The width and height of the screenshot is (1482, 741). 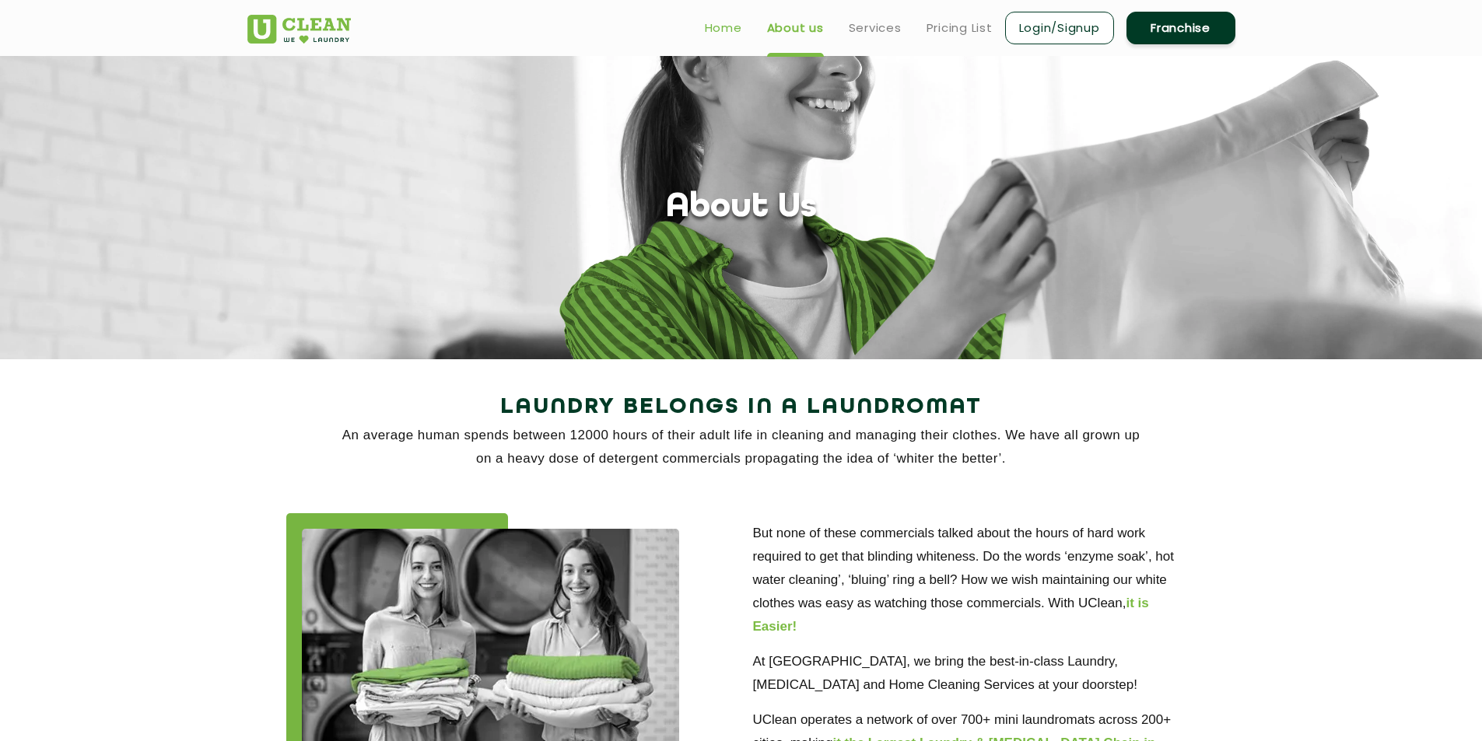 What do you see at coordinates (1181, 28) in the screenshot?
I see `a: Franchise` at bounding box center [1181, 28].